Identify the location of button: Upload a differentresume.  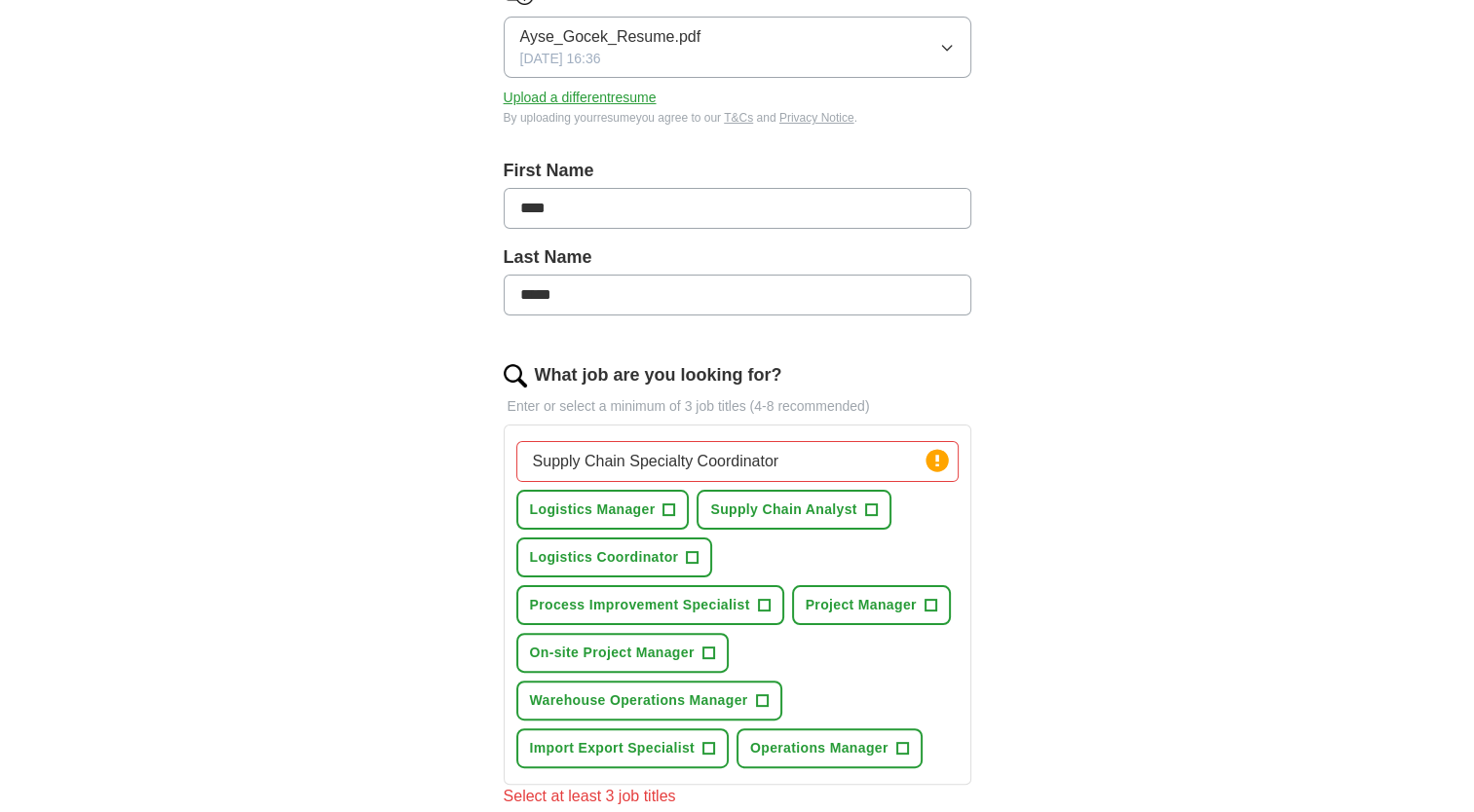
(580, 98).